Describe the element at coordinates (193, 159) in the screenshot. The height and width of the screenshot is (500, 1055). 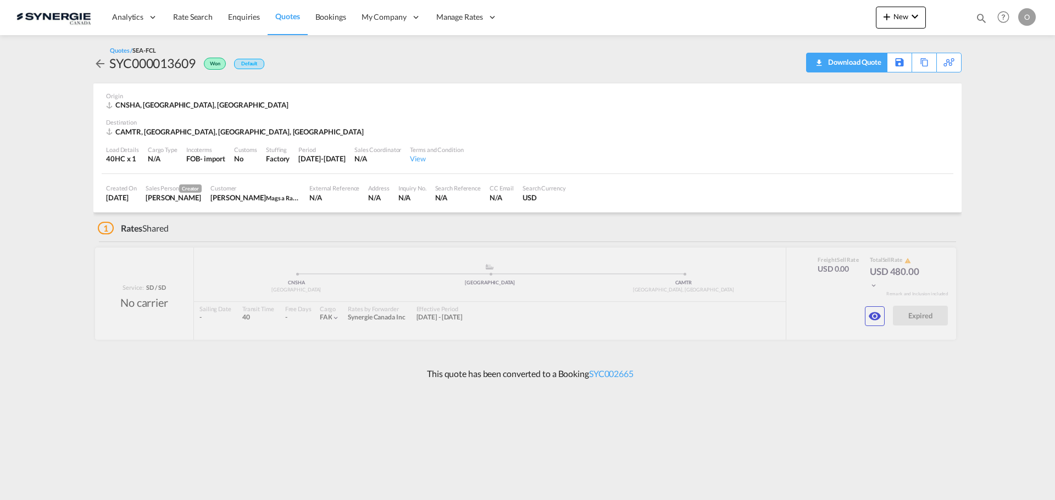
I see `div: FOB` at that location.